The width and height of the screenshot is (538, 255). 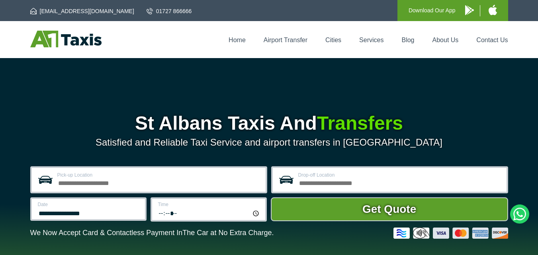 I want to click on p: We Now Accept Card & Contactless Payment In, so click(x=152, y=233).